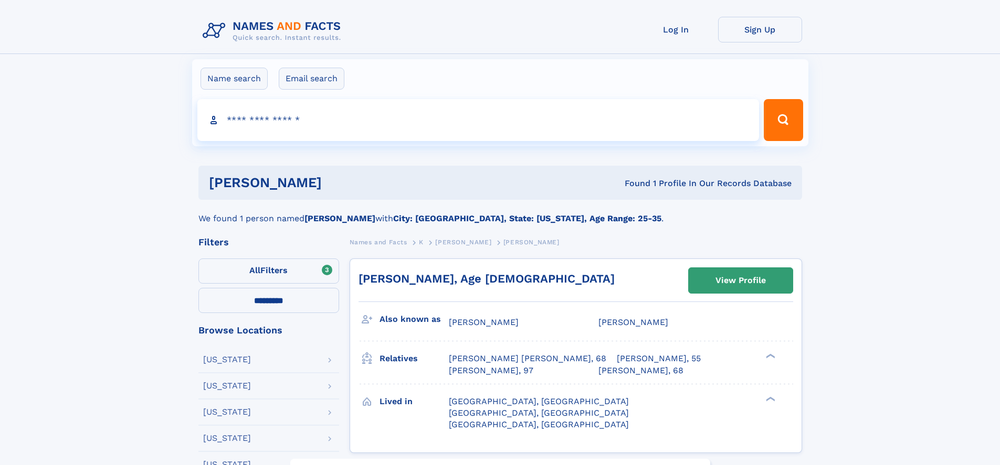 Image resolution: width=1000 pixels, height=465 pixels. Describe the element at coordinates (760, 29) in the screenshot. I see `a: Sign Up` at that location.